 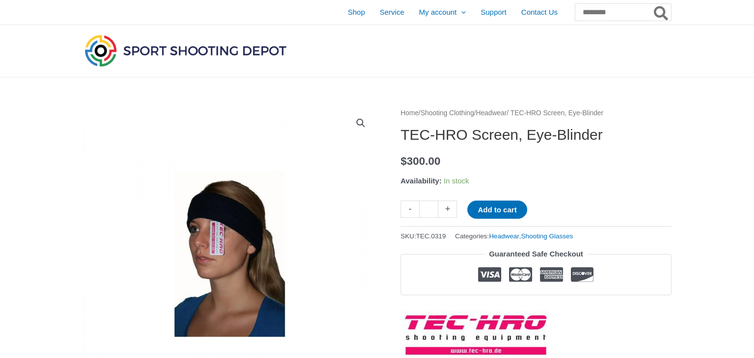 What do you see at coordinates (186, 51) in the screenshot?
I see `img: Sport Shooting Depot` at bounding box center [186, 51].